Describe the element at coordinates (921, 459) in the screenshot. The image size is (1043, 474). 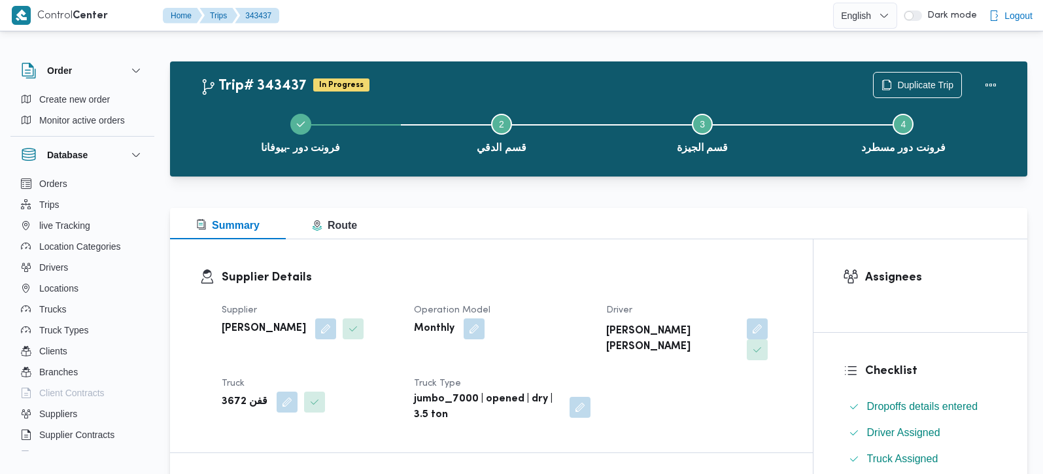
I see `button: Truck Assigned` at that location.